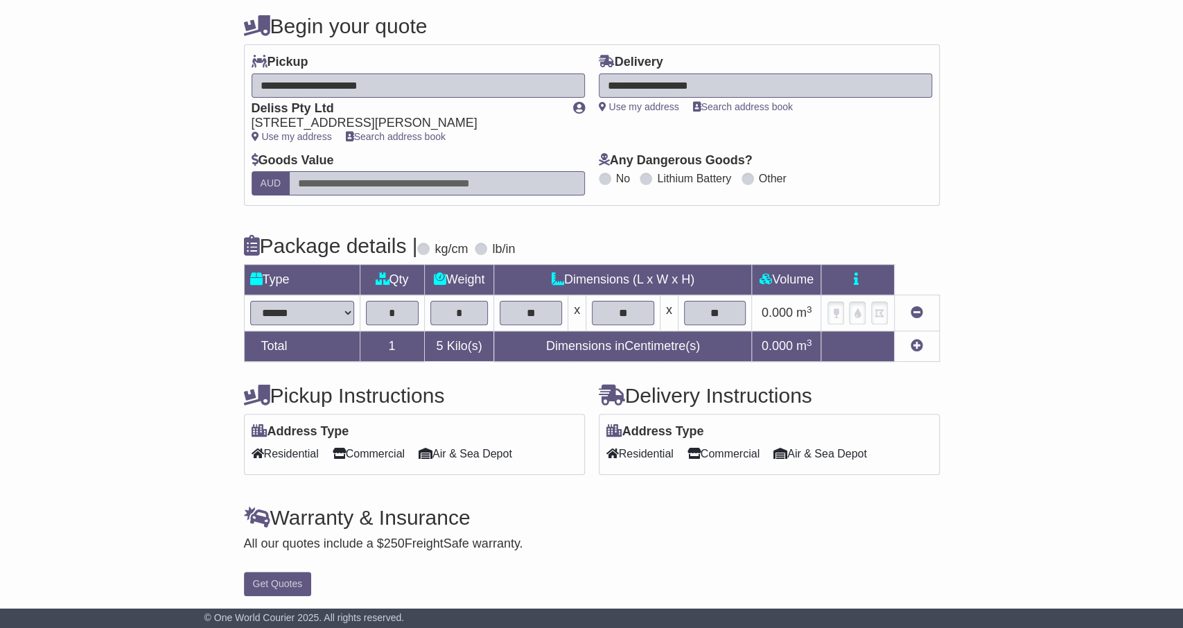  What do you see at coordinates (786, 280) in the screenshot?
I see `td: Volume` at bounding box center [786, 280].